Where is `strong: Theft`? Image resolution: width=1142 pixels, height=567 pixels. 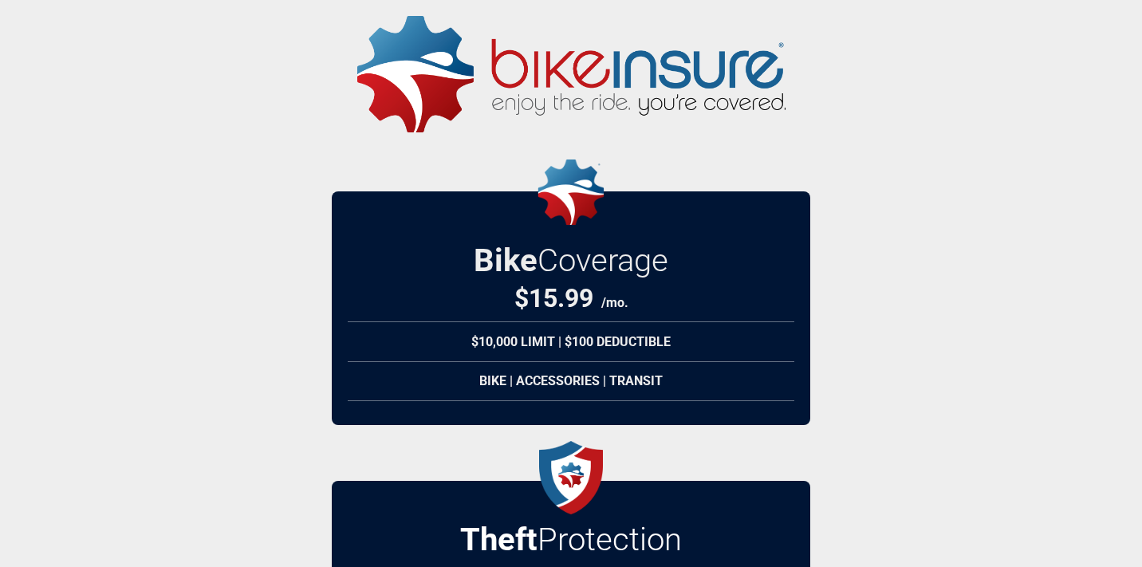 strong: Theft is located at coordinates (499, 539).